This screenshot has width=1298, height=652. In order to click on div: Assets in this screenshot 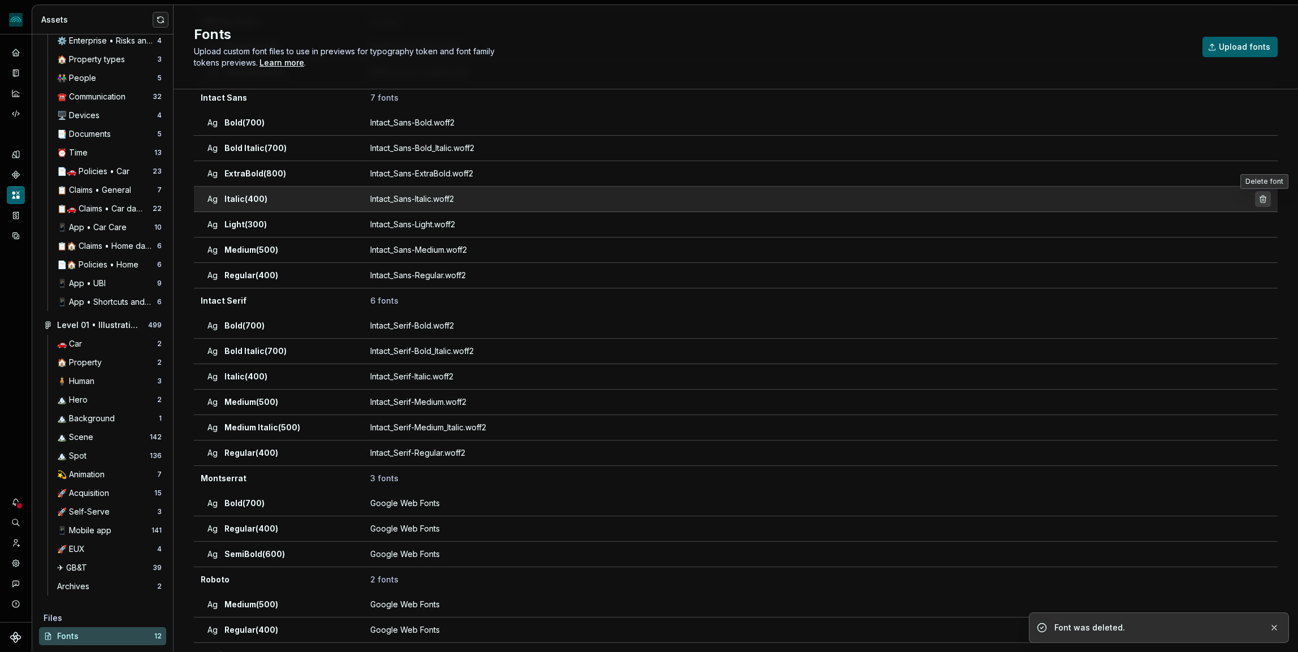, I will do `click(16, 195)`.